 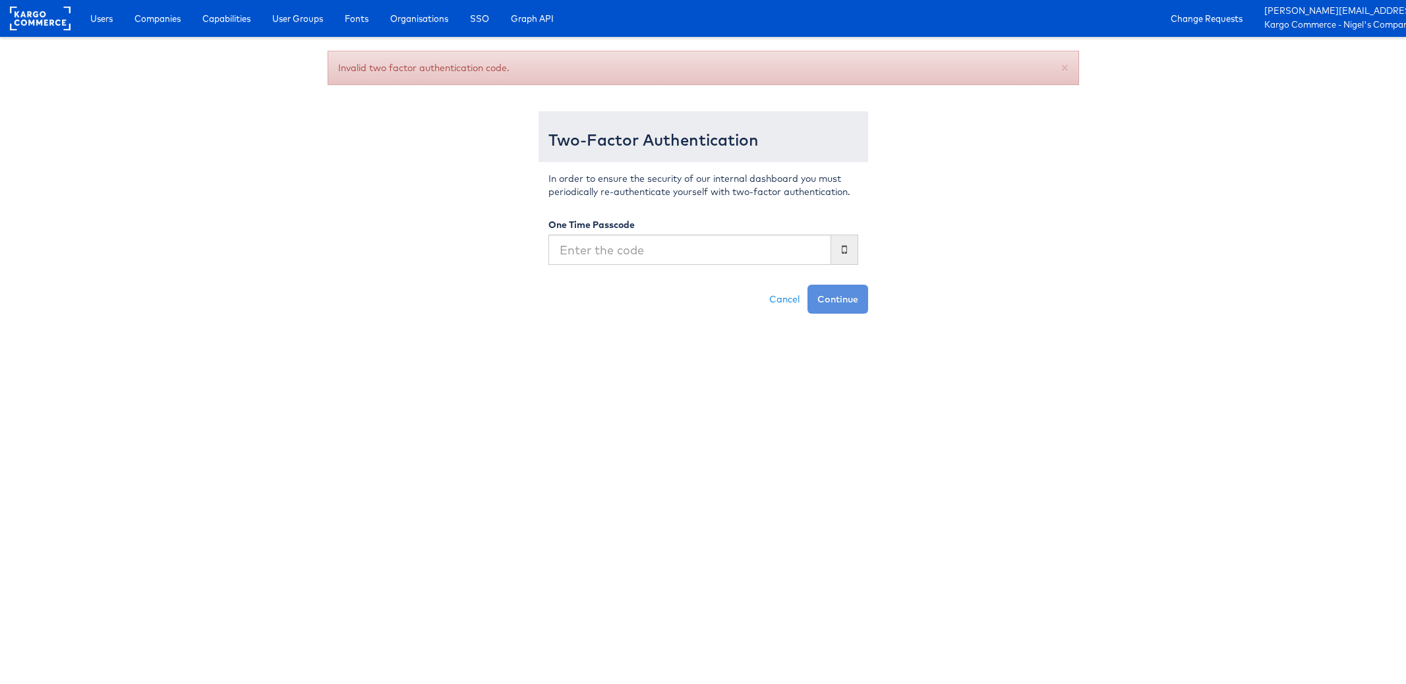 I want to click on span: Capabilities, so click(x=226, y=18).